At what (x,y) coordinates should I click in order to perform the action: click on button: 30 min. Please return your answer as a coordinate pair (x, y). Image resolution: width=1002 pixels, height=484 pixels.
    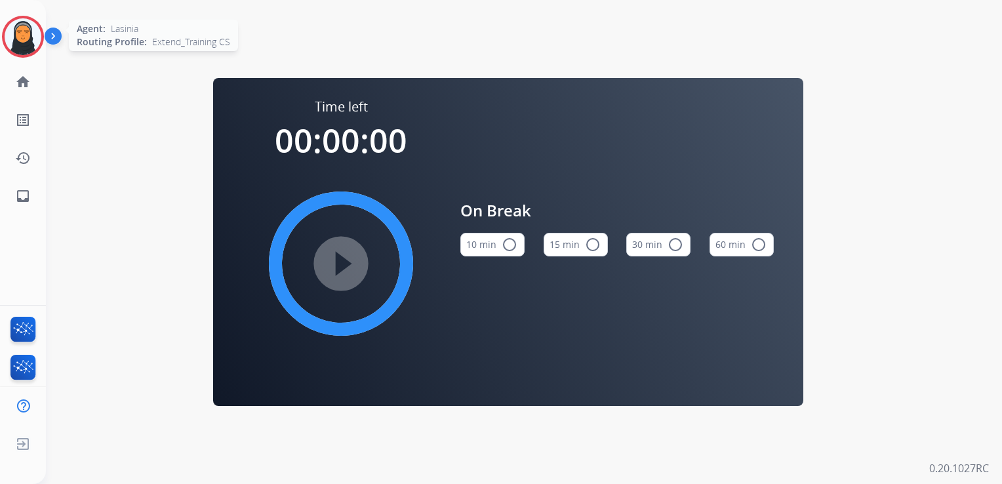
    Looking at the image, I should click on (658, 245).